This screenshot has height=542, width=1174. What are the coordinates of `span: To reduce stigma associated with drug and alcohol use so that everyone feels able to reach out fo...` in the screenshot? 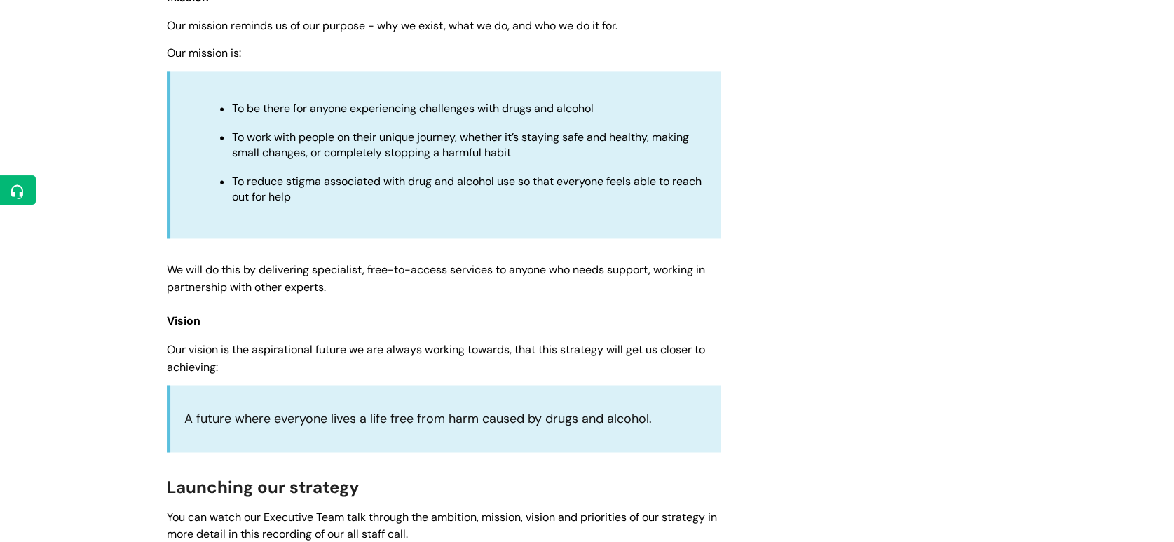 It's located at (467, 189).